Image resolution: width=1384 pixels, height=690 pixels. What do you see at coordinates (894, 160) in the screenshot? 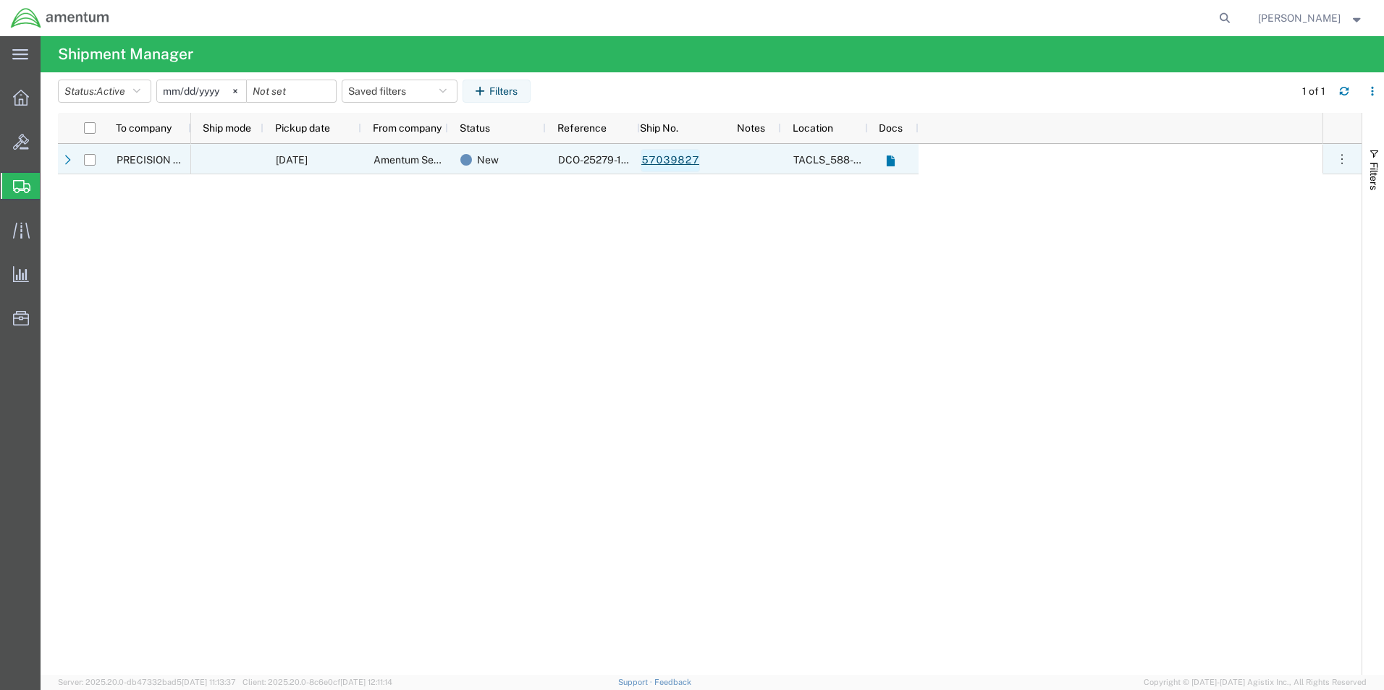
I see `span: TACLS_588-Dothan, AL` at bounding box center [894, 160].